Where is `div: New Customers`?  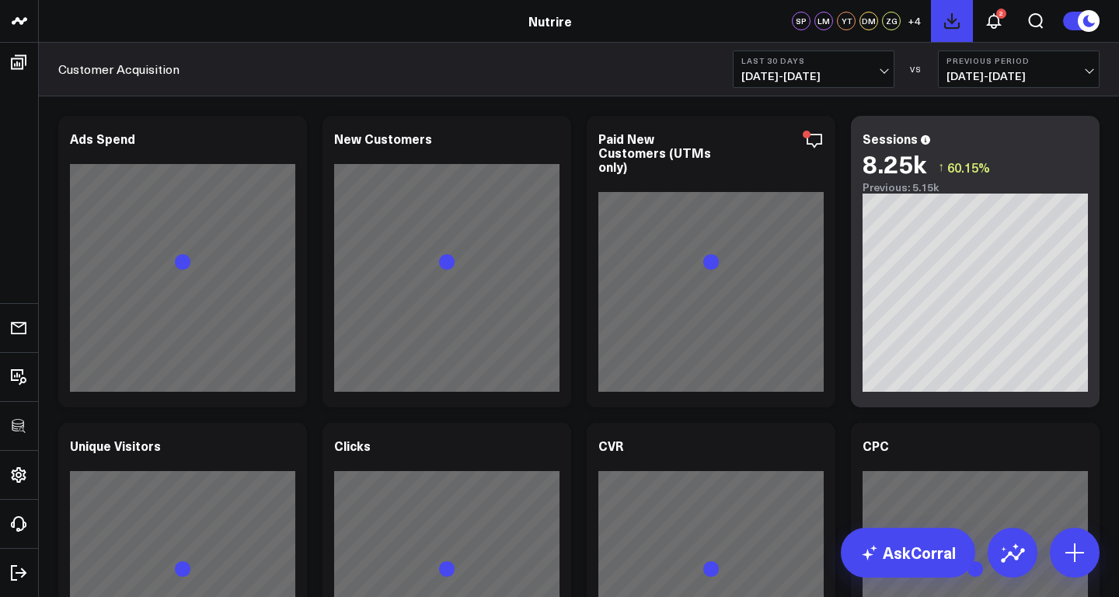
div: New Customers is located at coordinates (383, 138).